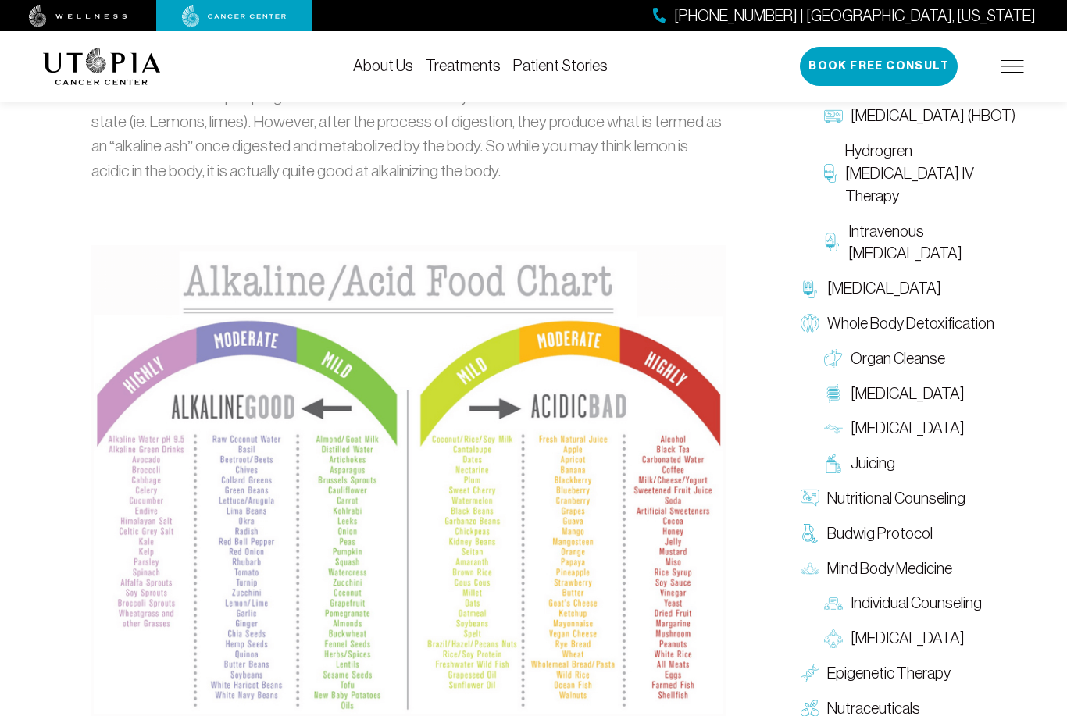 The height and width of the screenshot is (716, 1067). Describe the element at coordinates (383, 66) in the screenshot. I see `a: About Us` at that location.